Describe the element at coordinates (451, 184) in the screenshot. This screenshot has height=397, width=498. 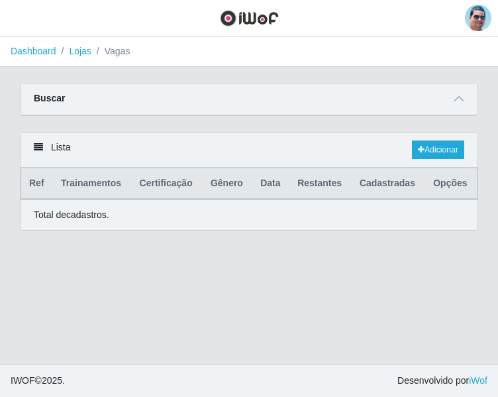
I see `th: Opções` at that location.